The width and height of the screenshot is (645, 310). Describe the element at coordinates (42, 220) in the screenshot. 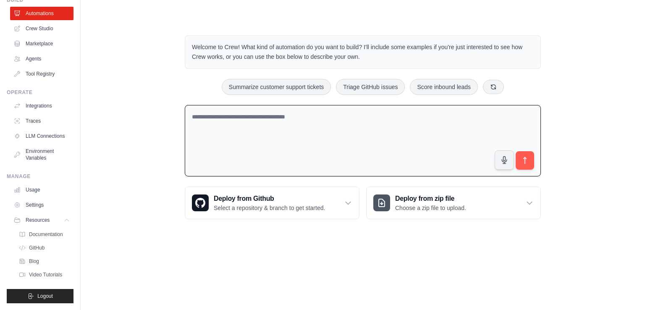

I see `button: Resources` at that location.